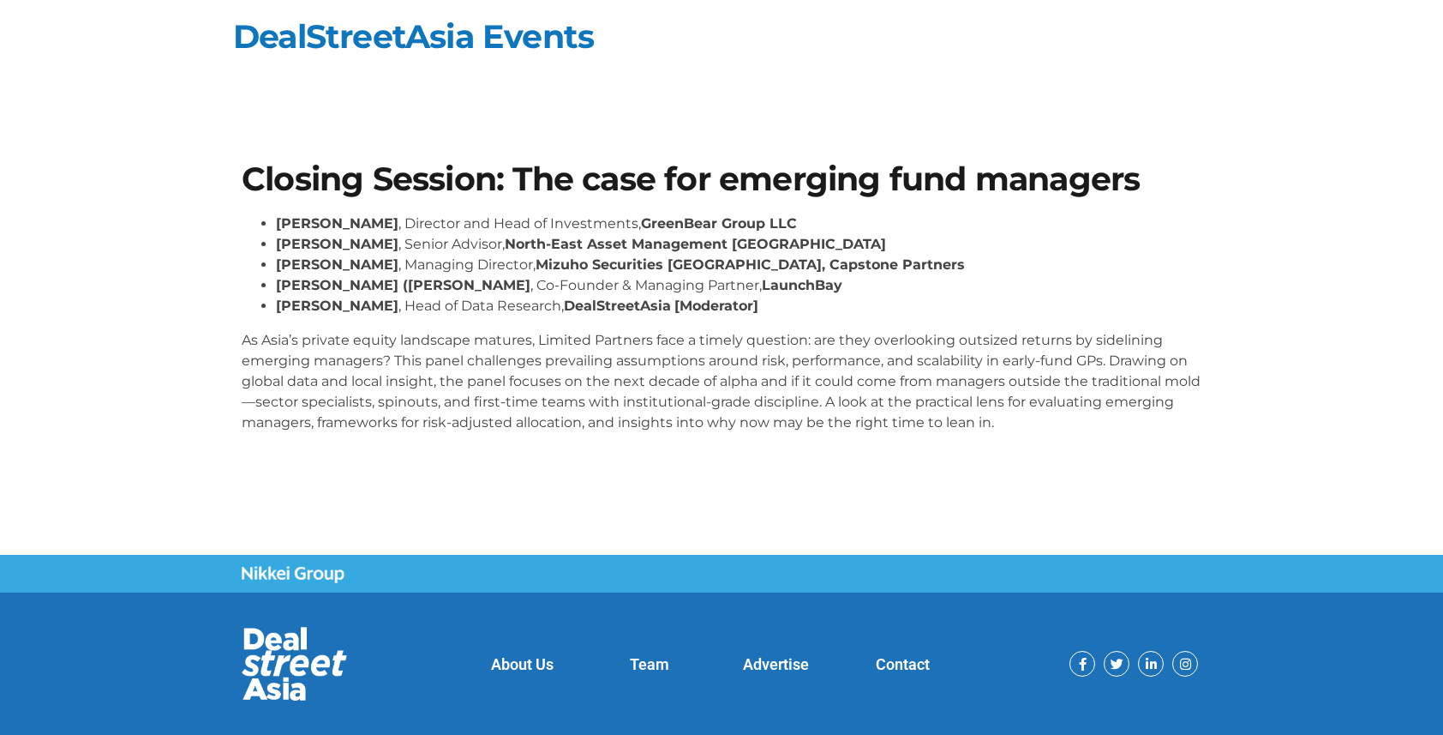 The width and height of the screenshot is (1443, 735). What do you see at coordinates (739, 306) in the screenshot?
I see `li: , Head of Data Research,` at bounding box center [739, 306].